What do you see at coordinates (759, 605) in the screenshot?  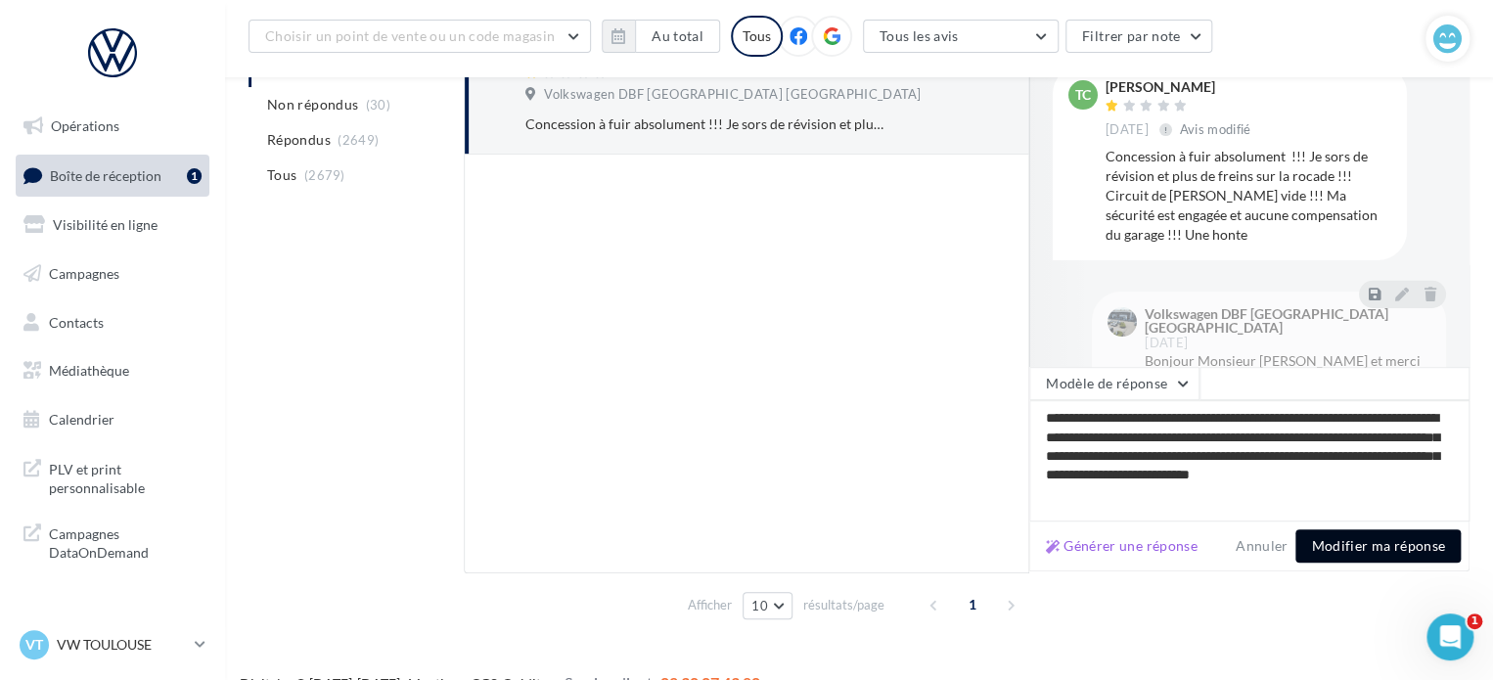 I see `span: 10` at bounding box center [759, 605].